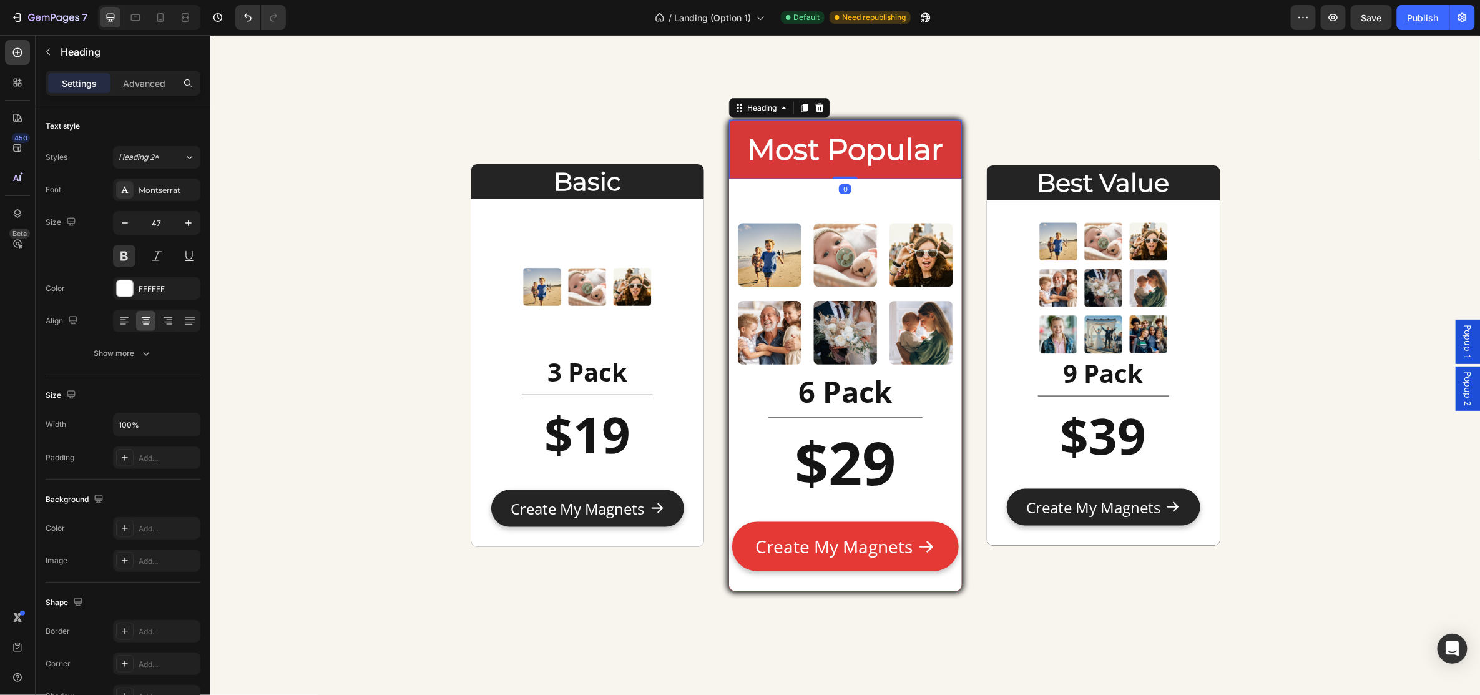 The height and width of the screenshot is (695, 1480). What do you see at coordinates (58, 664) in the screenshot?
I see `div: Corner` at bounding box center [58, 664].